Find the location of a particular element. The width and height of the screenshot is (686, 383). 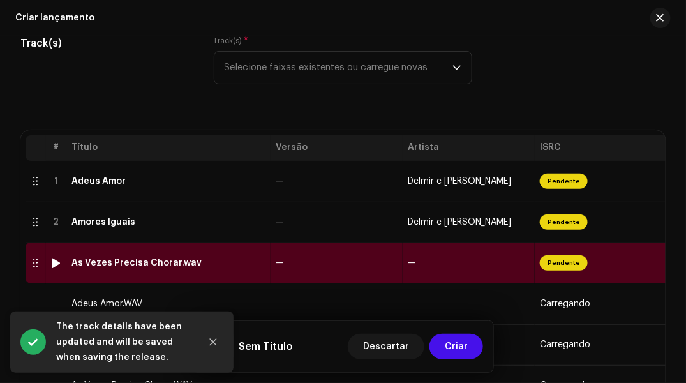

span: Criar is located at coordinates (457, 347).